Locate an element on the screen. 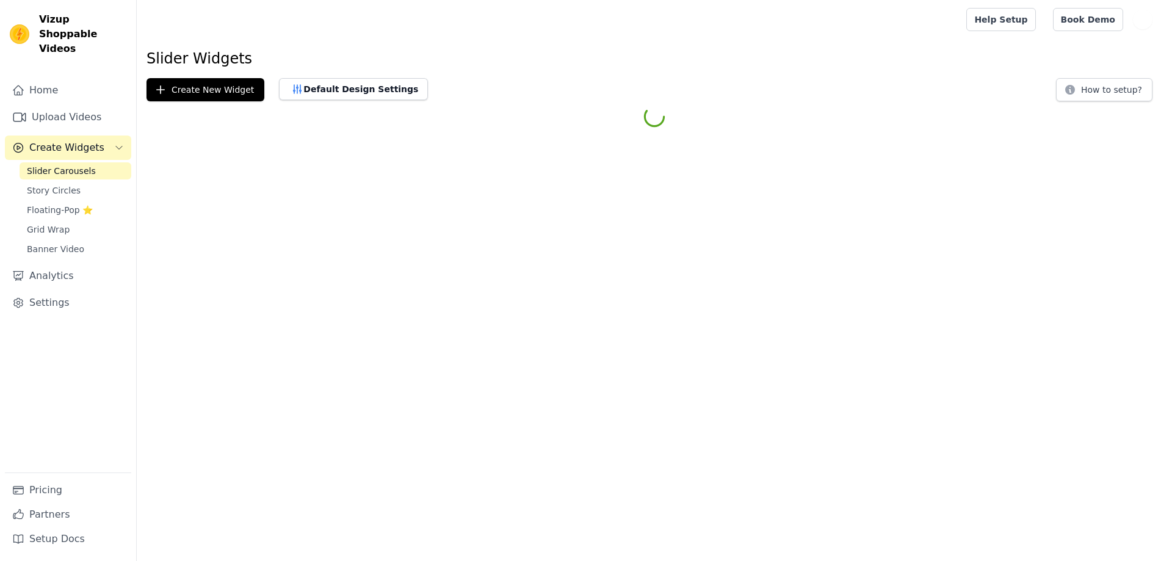 The width and height of the screenshot is (1172, 561). span: Banner Video is located at coordinates (56, 249).